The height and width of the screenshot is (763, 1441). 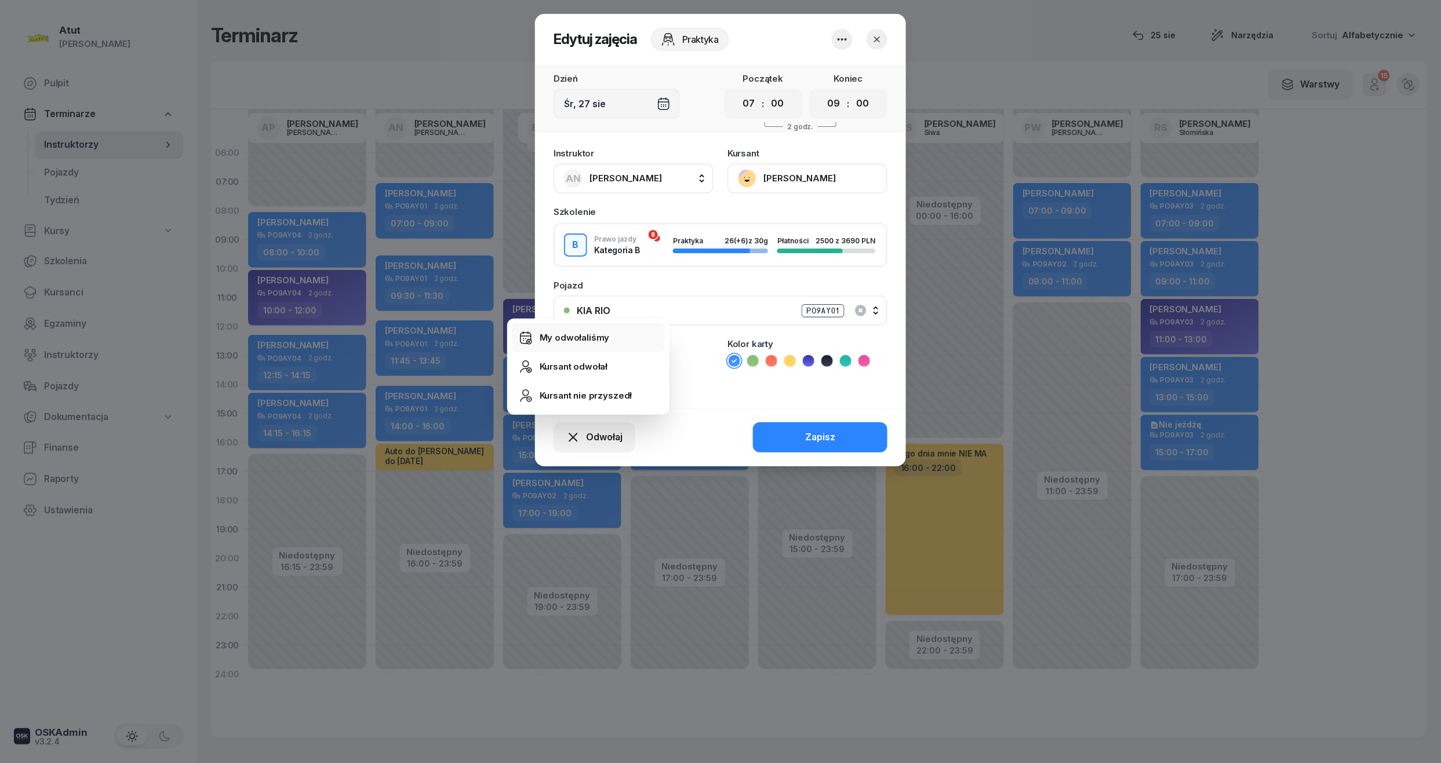 I want to click on div: My odwołaliśmy, so click(x=574, y=338).